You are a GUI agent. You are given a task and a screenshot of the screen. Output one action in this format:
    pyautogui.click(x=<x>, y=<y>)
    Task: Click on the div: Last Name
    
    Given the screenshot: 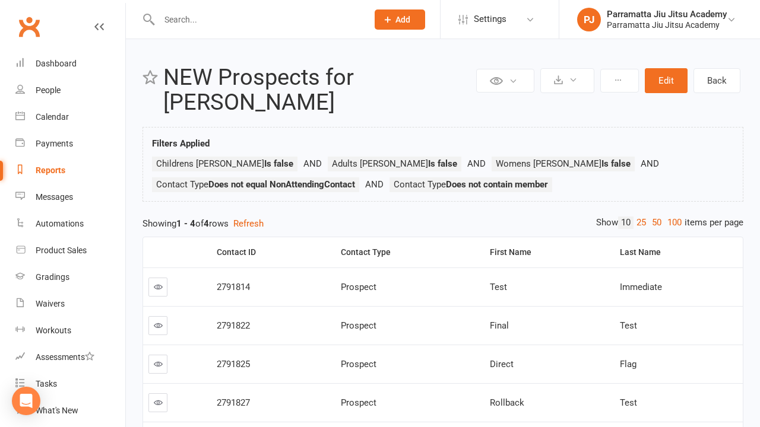 What is the action you would take?
    pyautogui.click(x=676, y=252)
    